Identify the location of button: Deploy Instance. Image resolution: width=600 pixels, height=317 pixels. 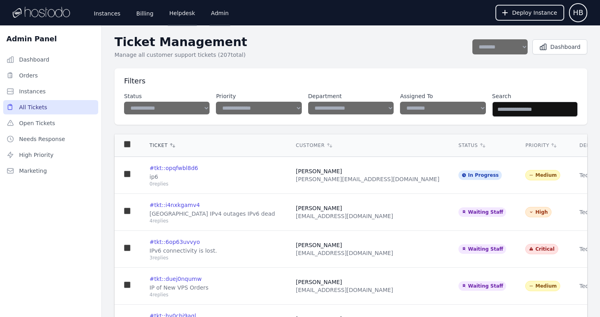
(529, 13).